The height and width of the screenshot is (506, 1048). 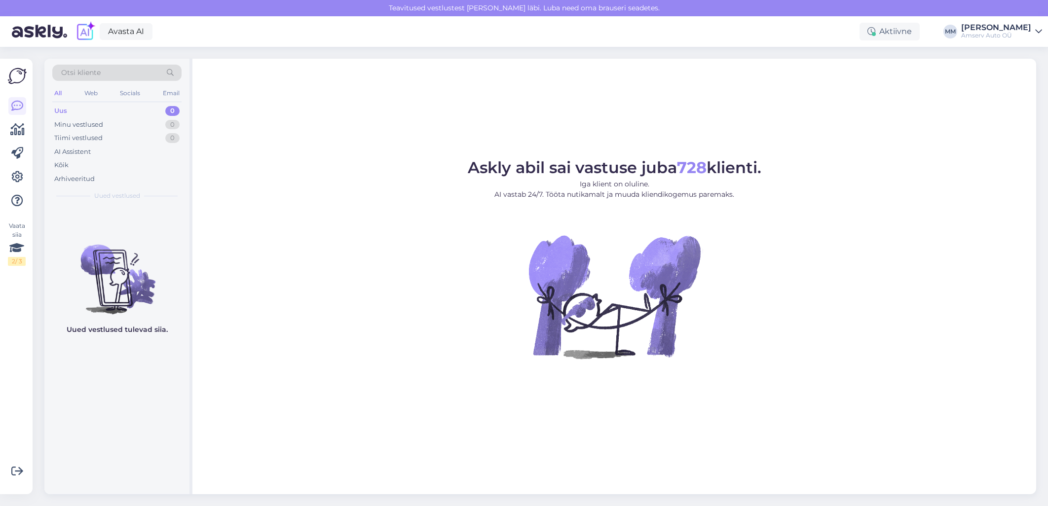 What do you see at coordinates (117, 330) in the screenshot?
I see `p: Uued vestlused tulevad siia.` at bounding box center [117, 330].